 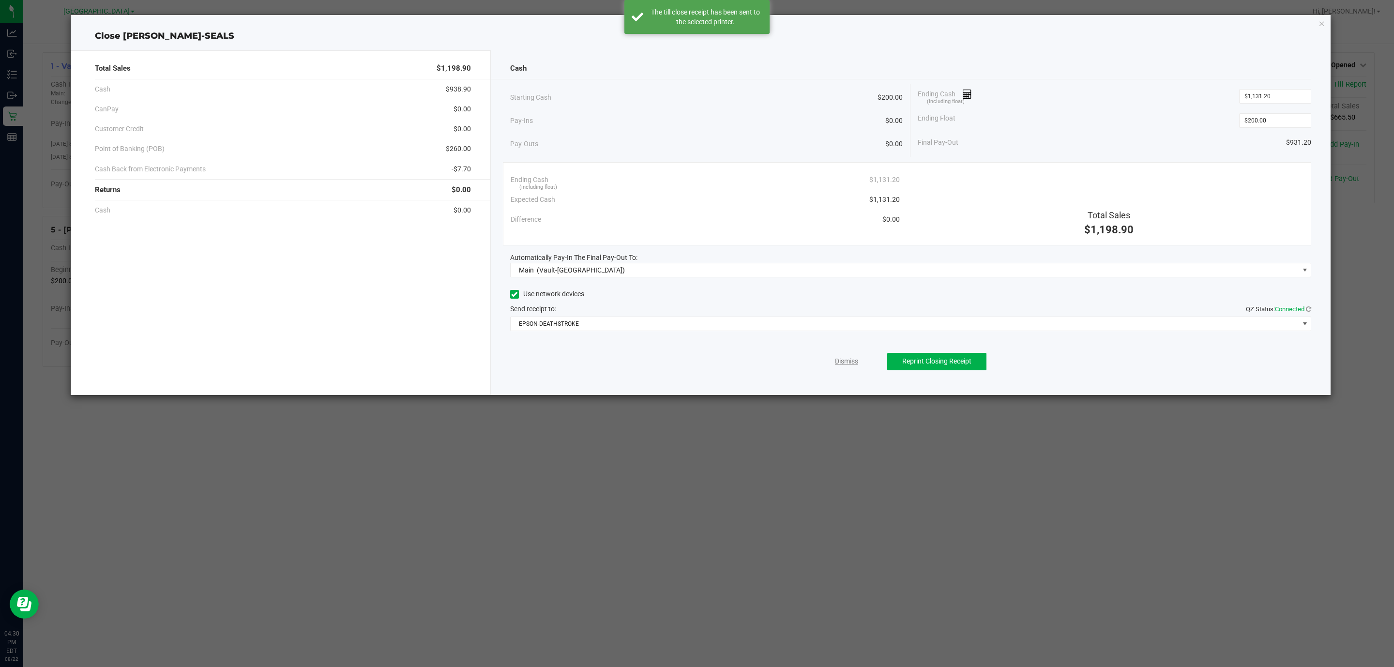 What do you see at coordinates (106, 109) in the screenshot?
I see `span: CanPay` at bounding box center [106, 109].